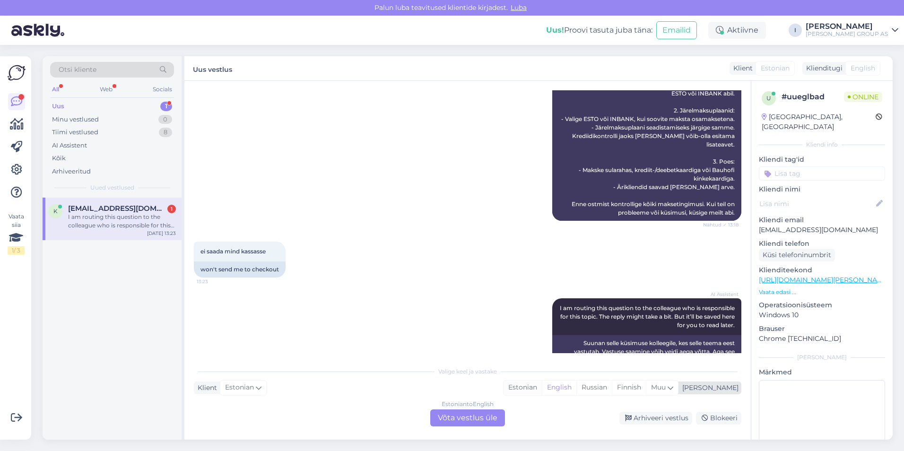  I want to click on div: Finnish, so click(629, 388).